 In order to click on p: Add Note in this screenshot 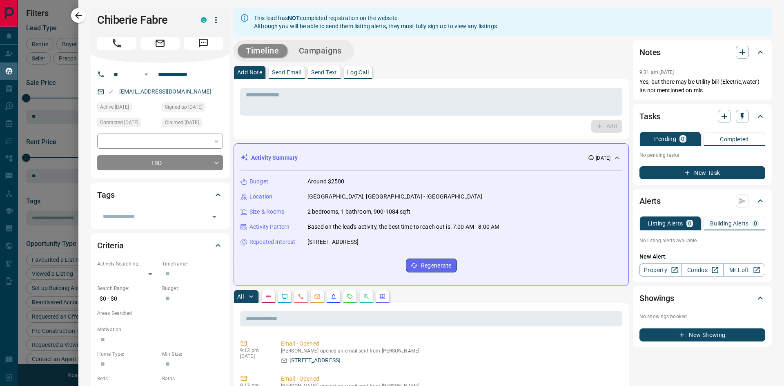, I will do `click(249, 72)`.